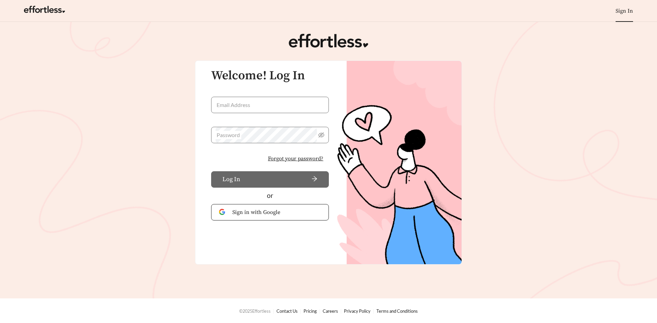 The image size is (657, 323). I want to click on a: Privacy Policy, so click(357, 311).